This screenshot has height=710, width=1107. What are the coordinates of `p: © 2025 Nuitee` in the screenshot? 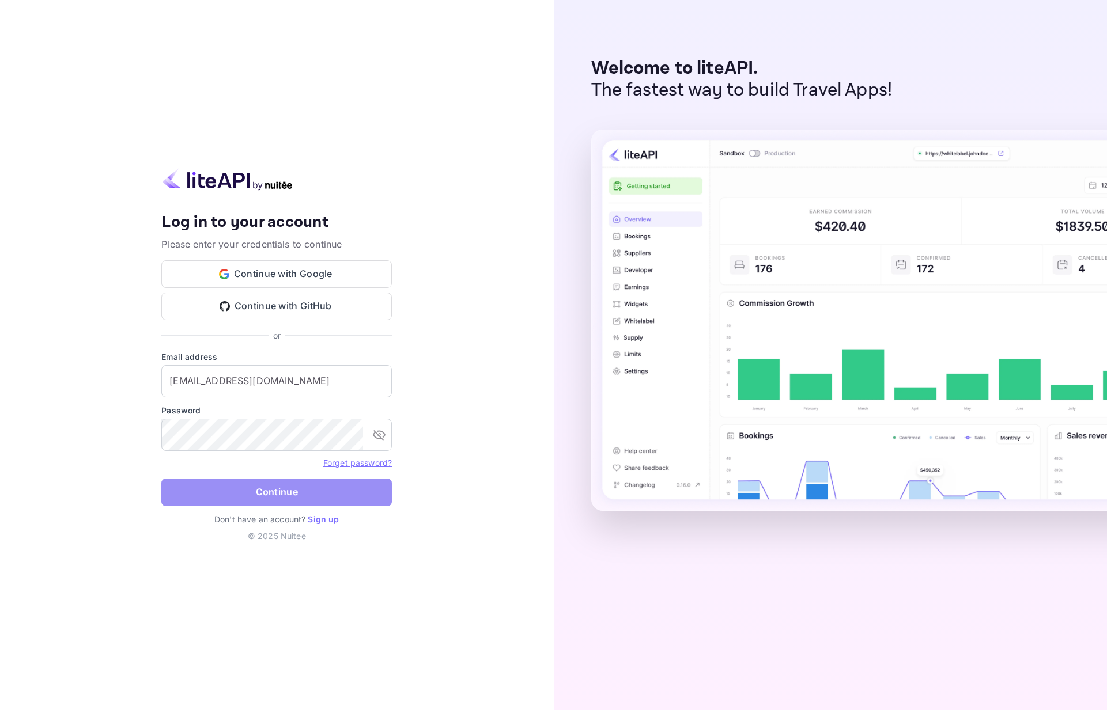 It's located at (276, 536).